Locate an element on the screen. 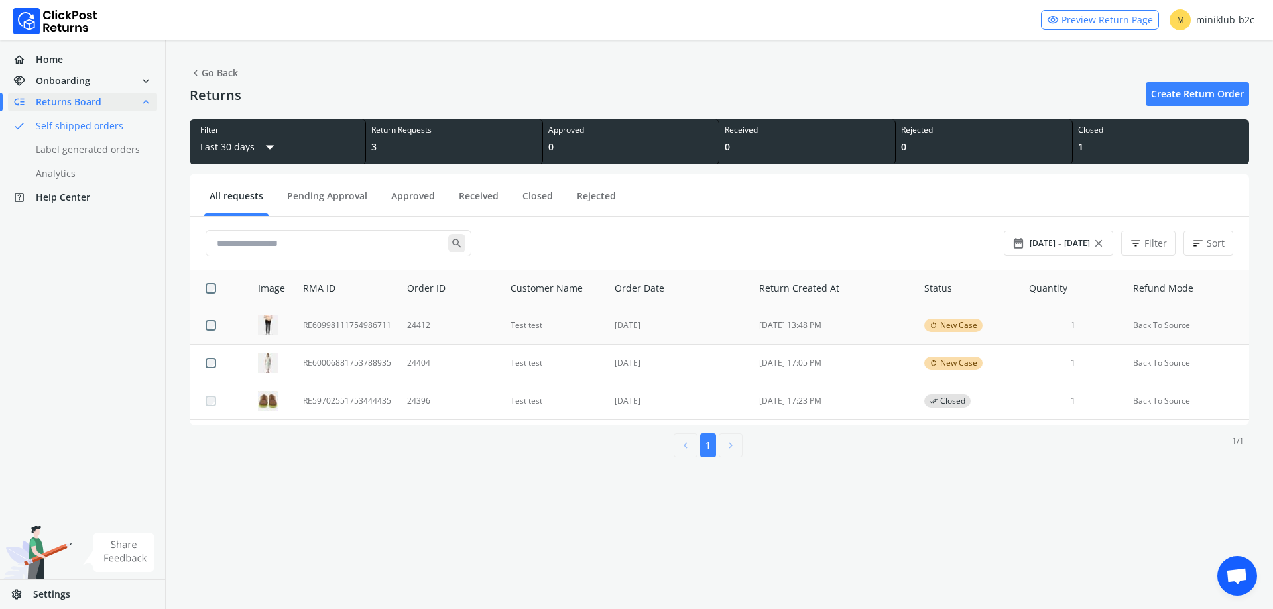 The width and height of the screenshot is (1273, 609). span: Settings is located at coordinates (52, 595).